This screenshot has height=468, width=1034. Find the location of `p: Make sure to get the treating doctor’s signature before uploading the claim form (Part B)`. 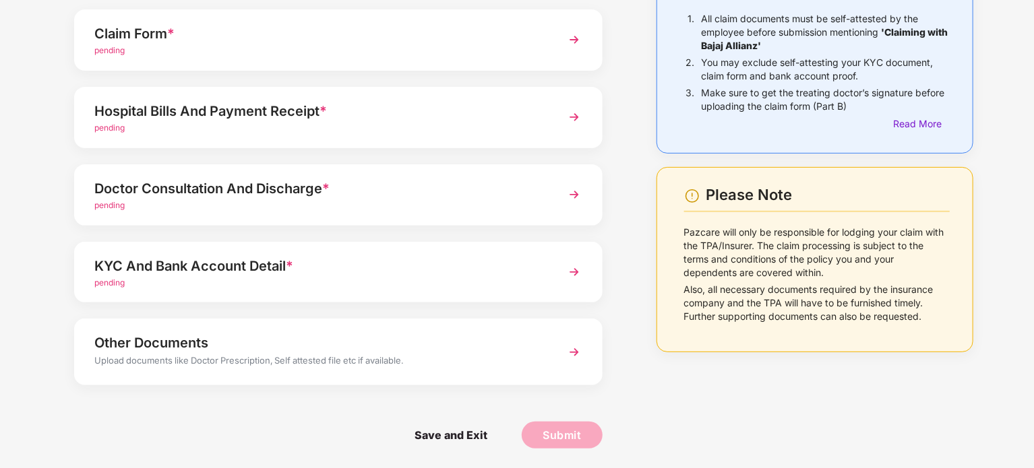

p: Make sure to get the treating doctor’s signature before uploading the claim form (Part B) is located at coordinates (825, 100).